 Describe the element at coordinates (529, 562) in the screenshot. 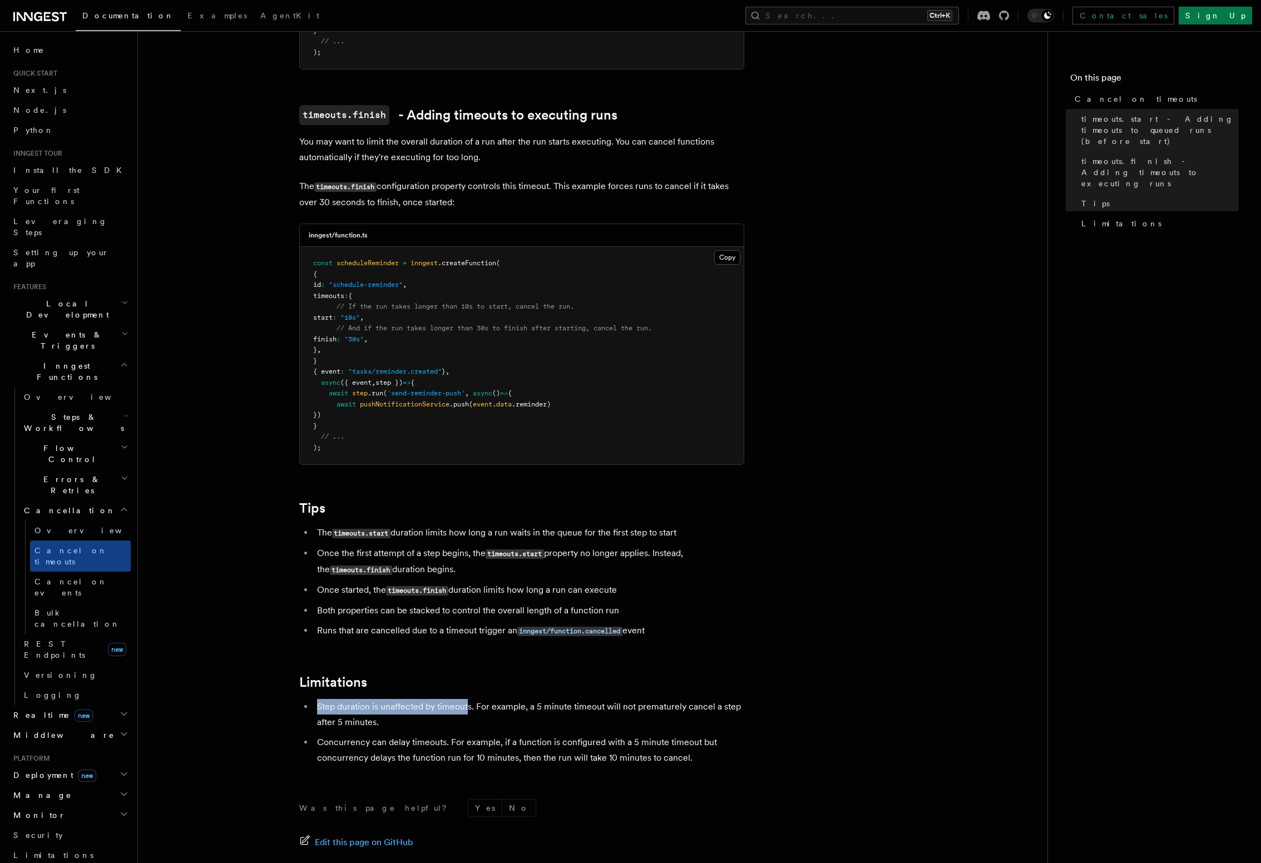

I see `li: Once the first attempt of a step begins, the property no longer applies. Instead, the duration be...` at that location.